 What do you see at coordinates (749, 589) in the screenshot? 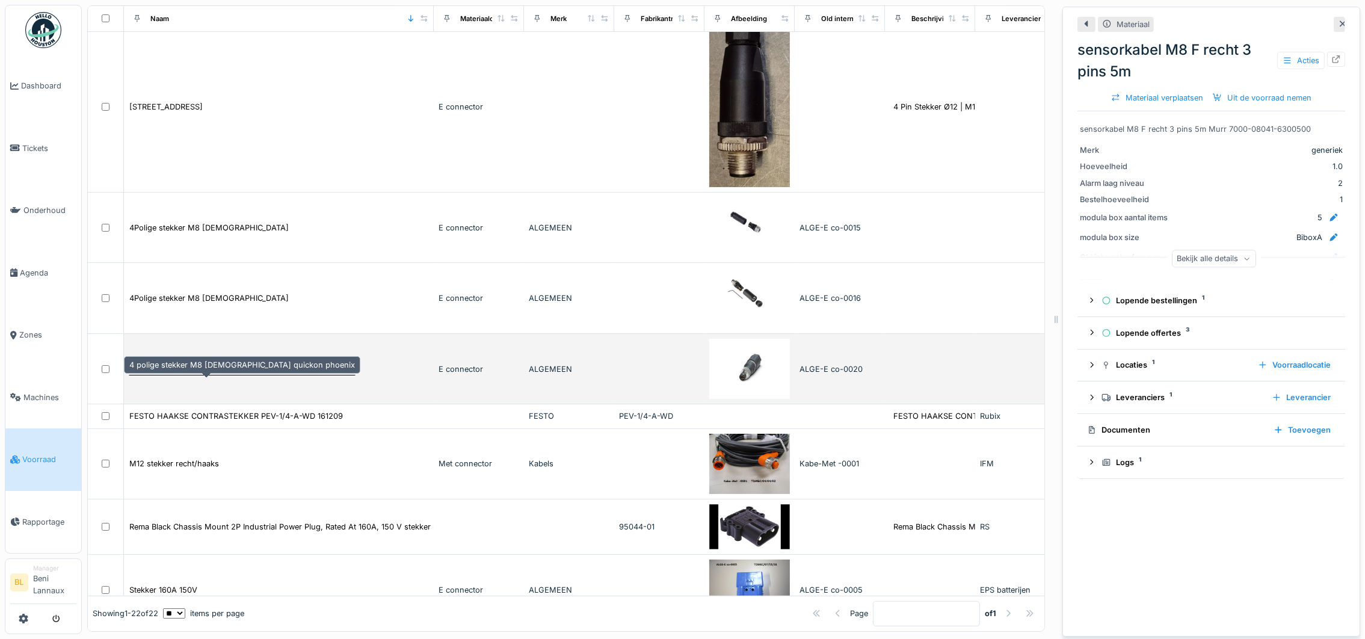
I see `img: Stekker 160A 150V` at bounding box center [749, 589].